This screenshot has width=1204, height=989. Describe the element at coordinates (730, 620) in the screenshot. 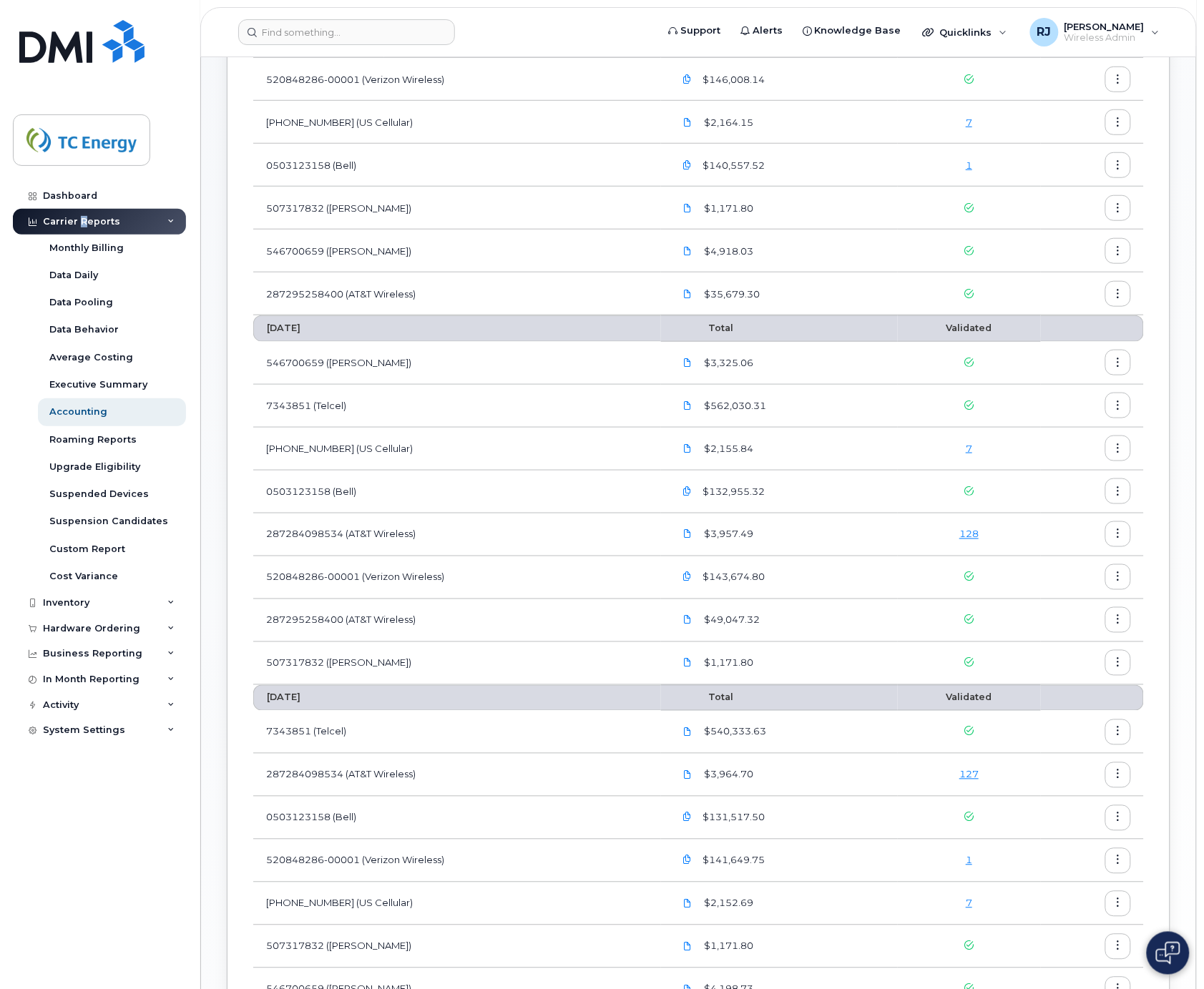

I see `span: $49,047.32` at that location.